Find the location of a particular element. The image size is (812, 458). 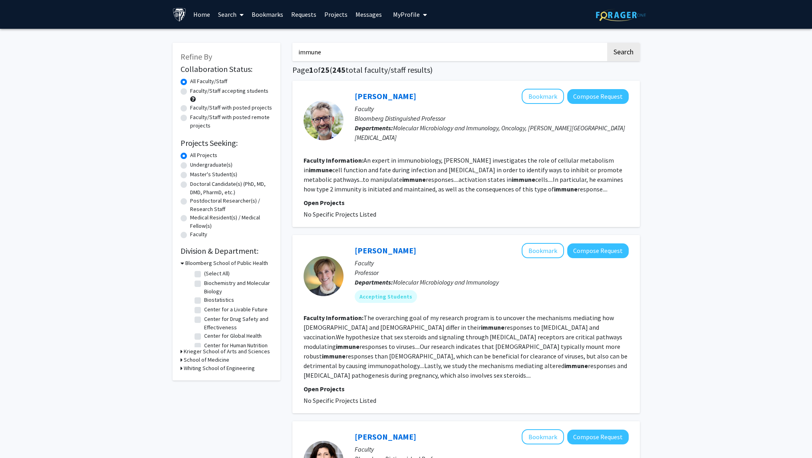

a: Search is located at coordinates (231, 14).